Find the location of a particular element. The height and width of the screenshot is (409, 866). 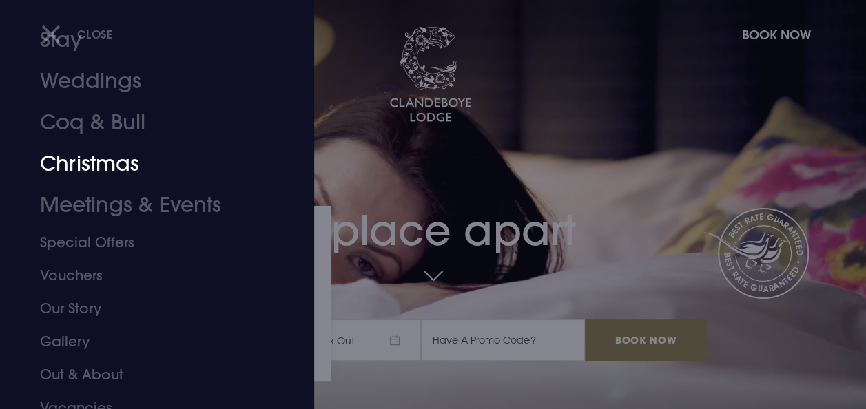

button: Close is located at coordinates (77, 34).